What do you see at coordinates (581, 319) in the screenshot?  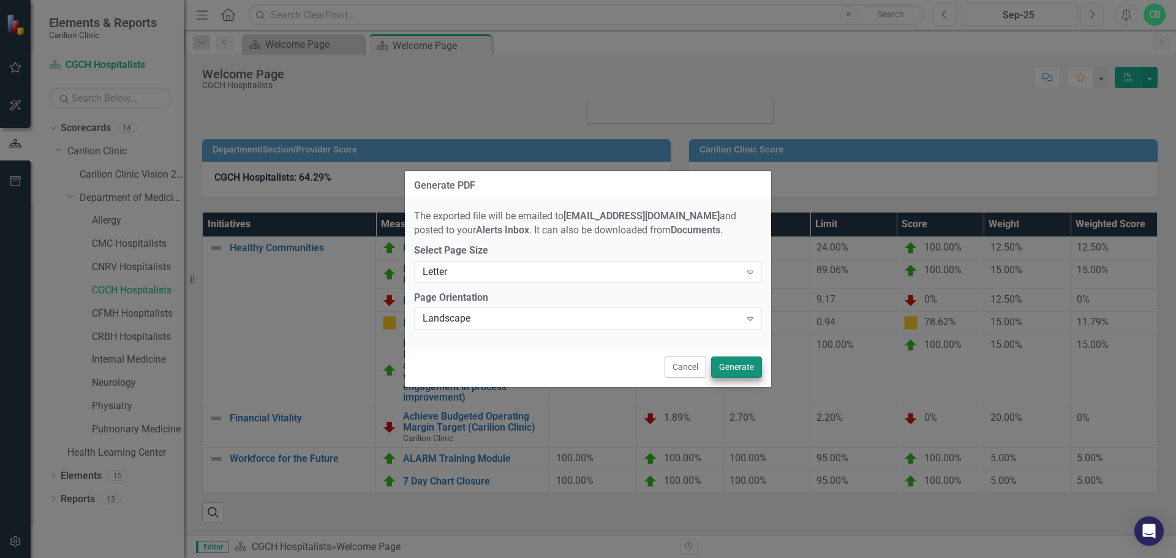 I see `div: Landscape` at bounding box center [581, 319].